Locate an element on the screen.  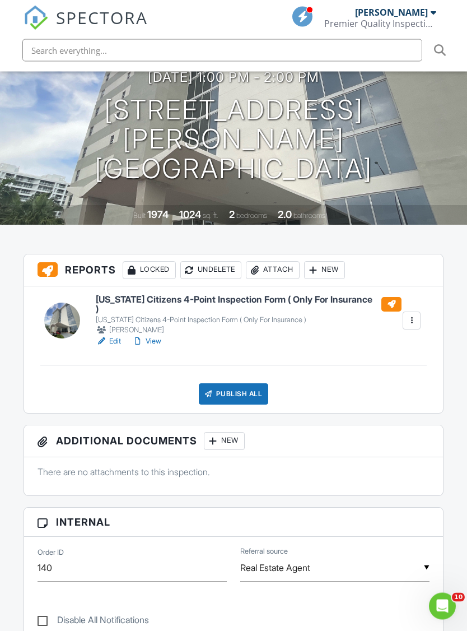
span: 10 is located at coordinates (458, 597).